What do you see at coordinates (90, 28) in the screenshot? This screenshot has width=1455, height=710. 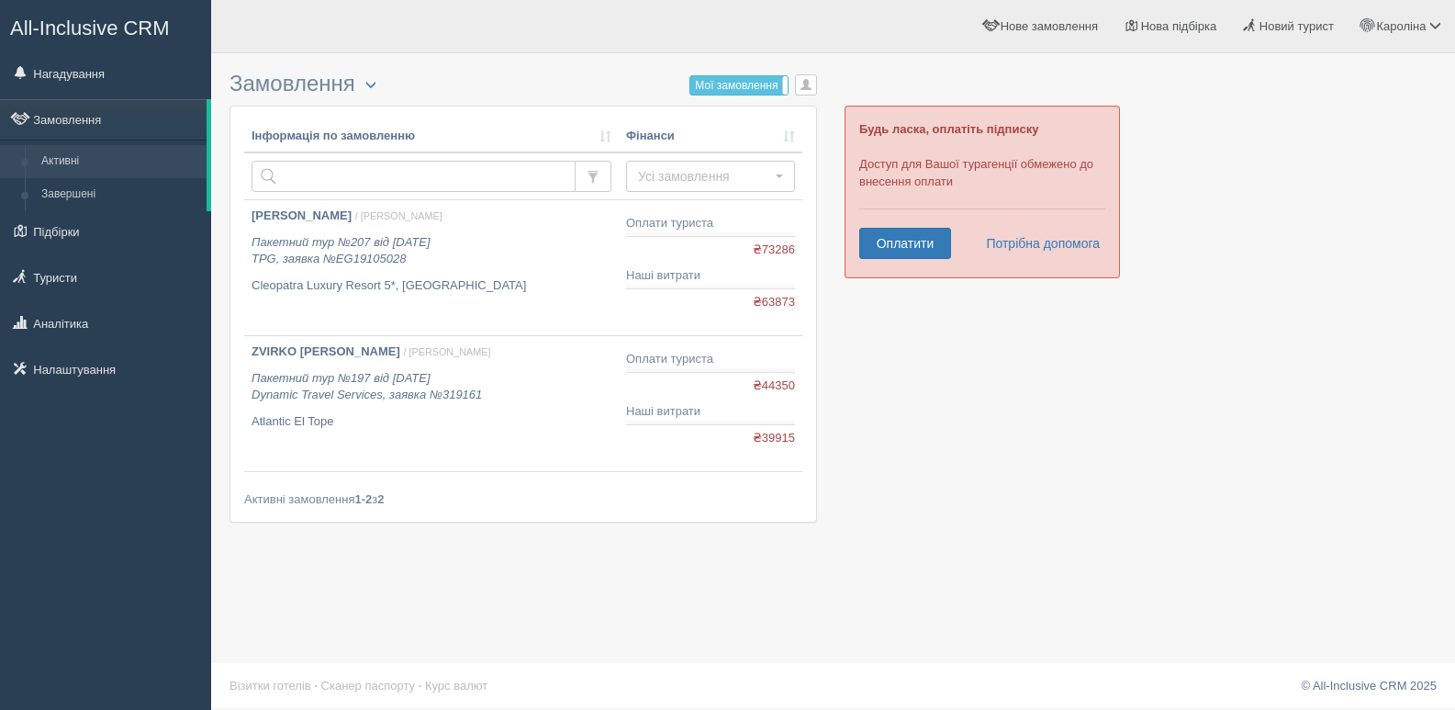 I see `span: All-Inclusive CRM` at bounding box center [90, 28].